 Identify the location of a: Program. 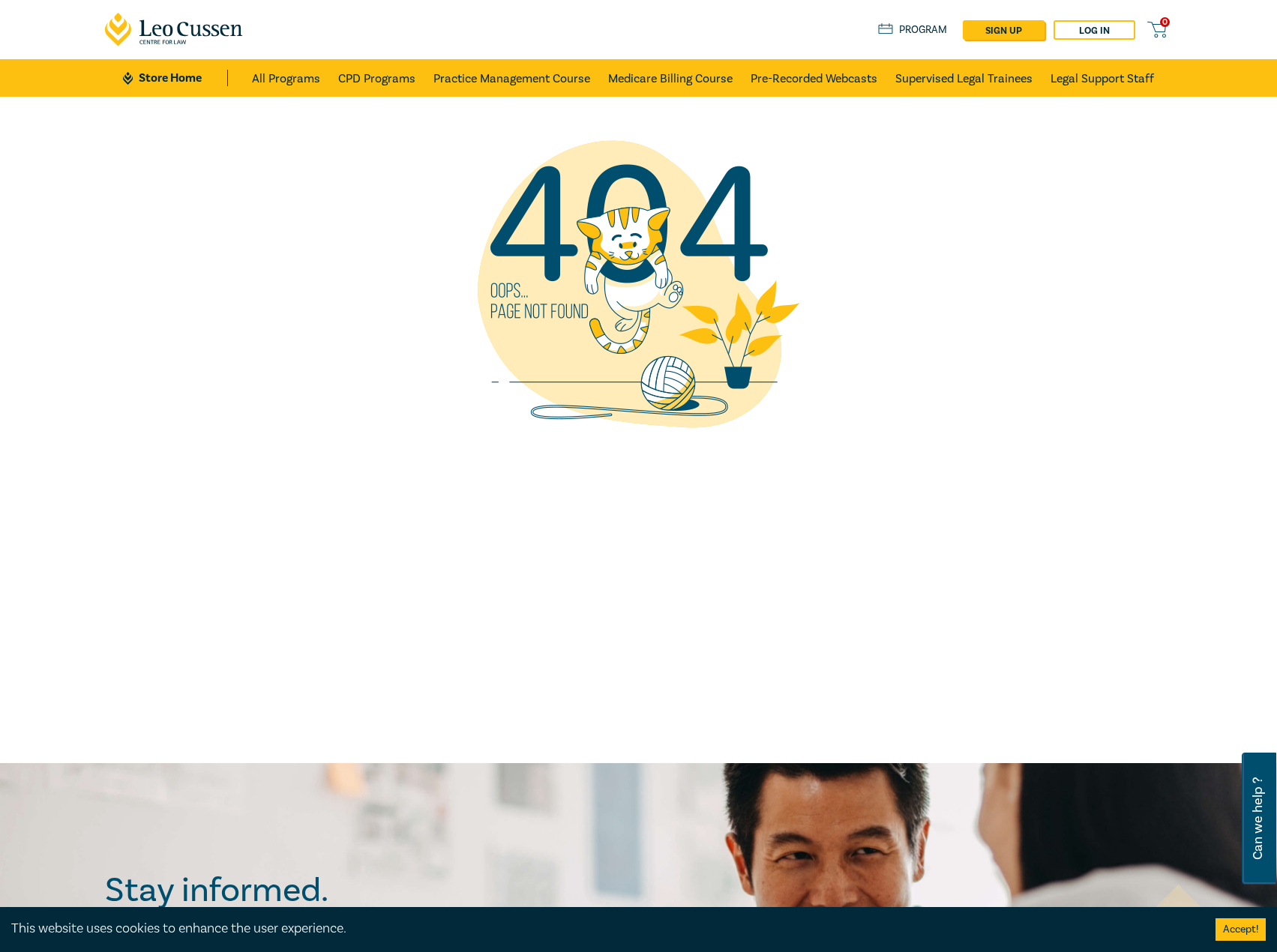
(912, 30).